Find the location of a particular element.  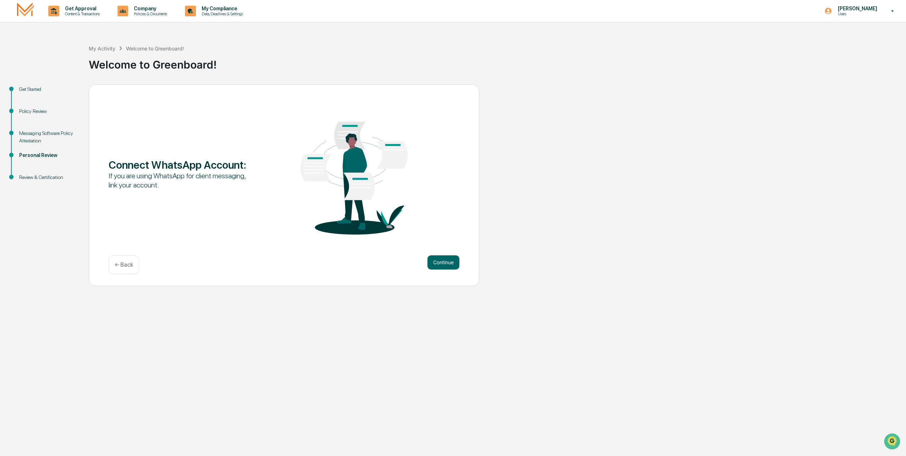

a: Powered byPylon is located at coordinates (68, 123).